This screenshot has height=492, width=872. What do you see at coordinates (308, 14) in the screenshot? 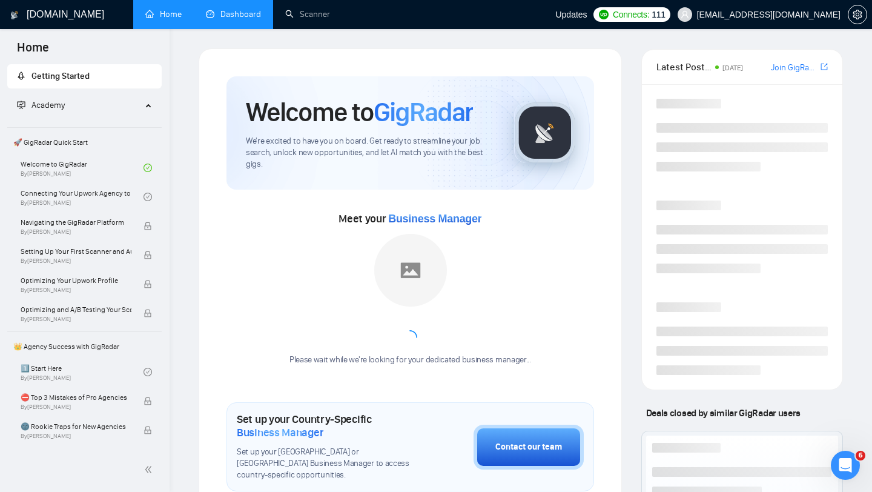
I see `a: searchScanner` at bounding box center [308, 14].